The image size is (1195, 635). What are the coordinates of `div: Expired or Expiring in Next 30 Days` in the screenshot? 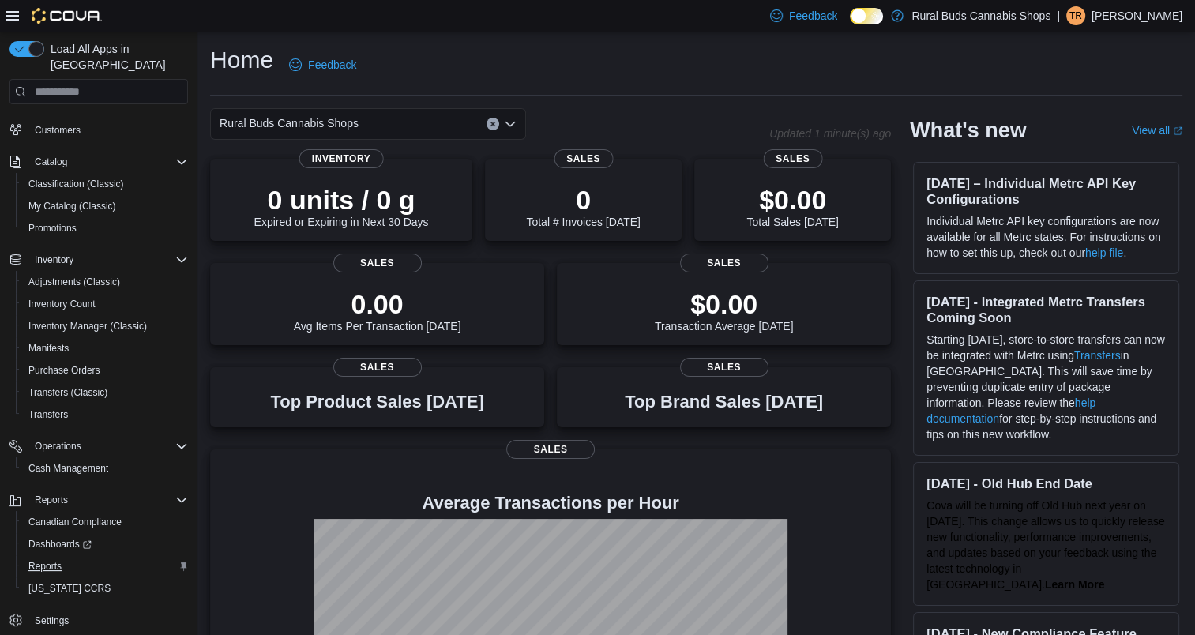 It's located at (341, 206).